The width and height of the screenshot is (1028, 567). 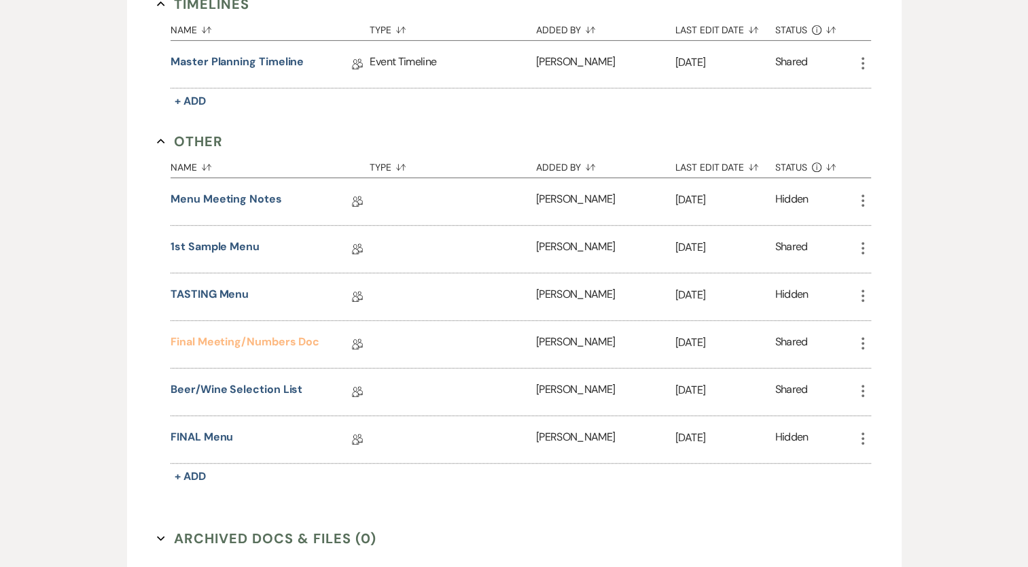 What do you see at coordinates (209, 296) in the screenshot?
I see `a: TASTING Menu` at bounding box center [209, 296].